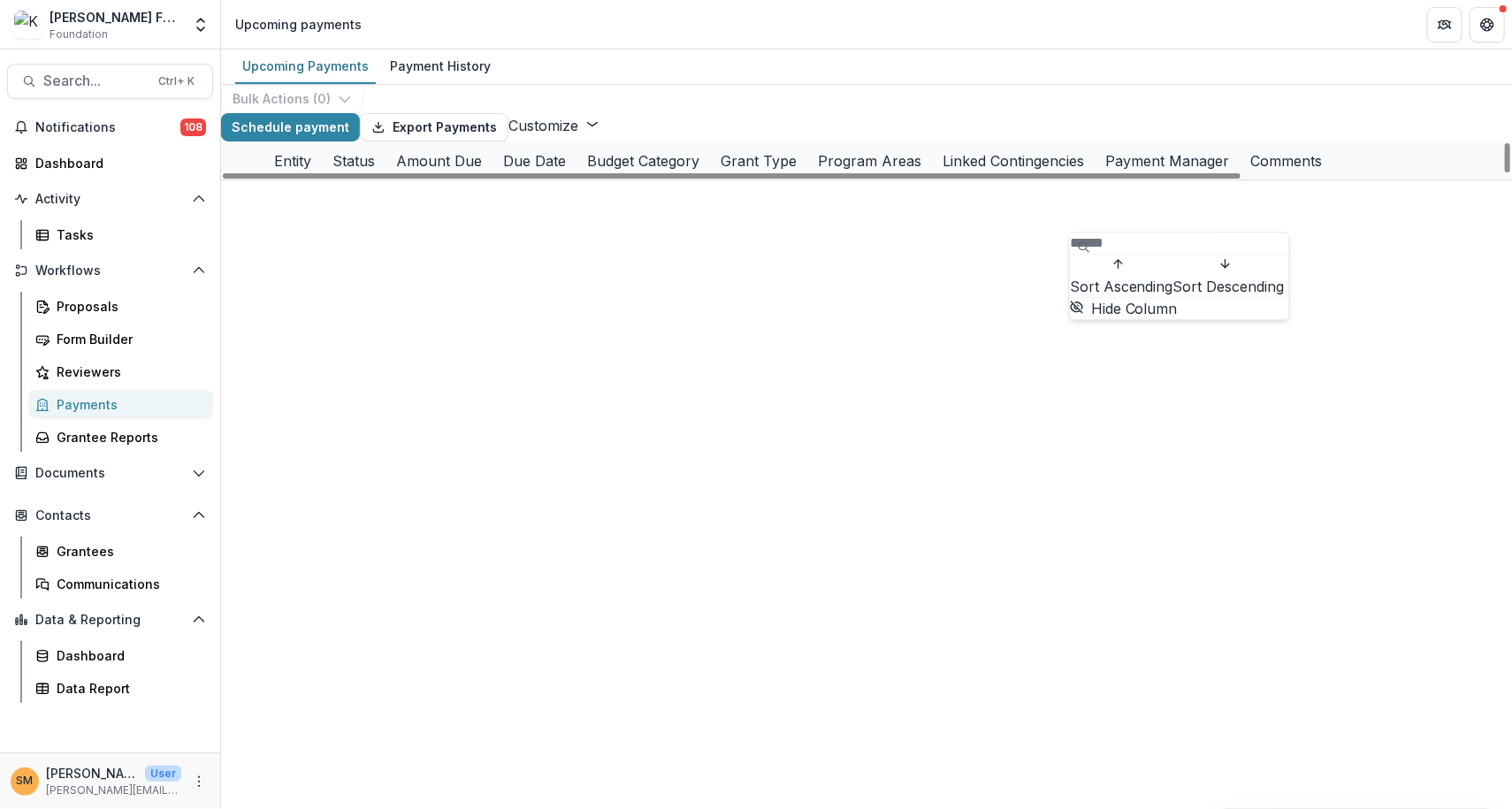 This screenshot has width=1512, height=809. What do you see at coordinates (176, 82) in the screenshot?
I see `div: Ctrl + K` at bounding box center [176, 82].